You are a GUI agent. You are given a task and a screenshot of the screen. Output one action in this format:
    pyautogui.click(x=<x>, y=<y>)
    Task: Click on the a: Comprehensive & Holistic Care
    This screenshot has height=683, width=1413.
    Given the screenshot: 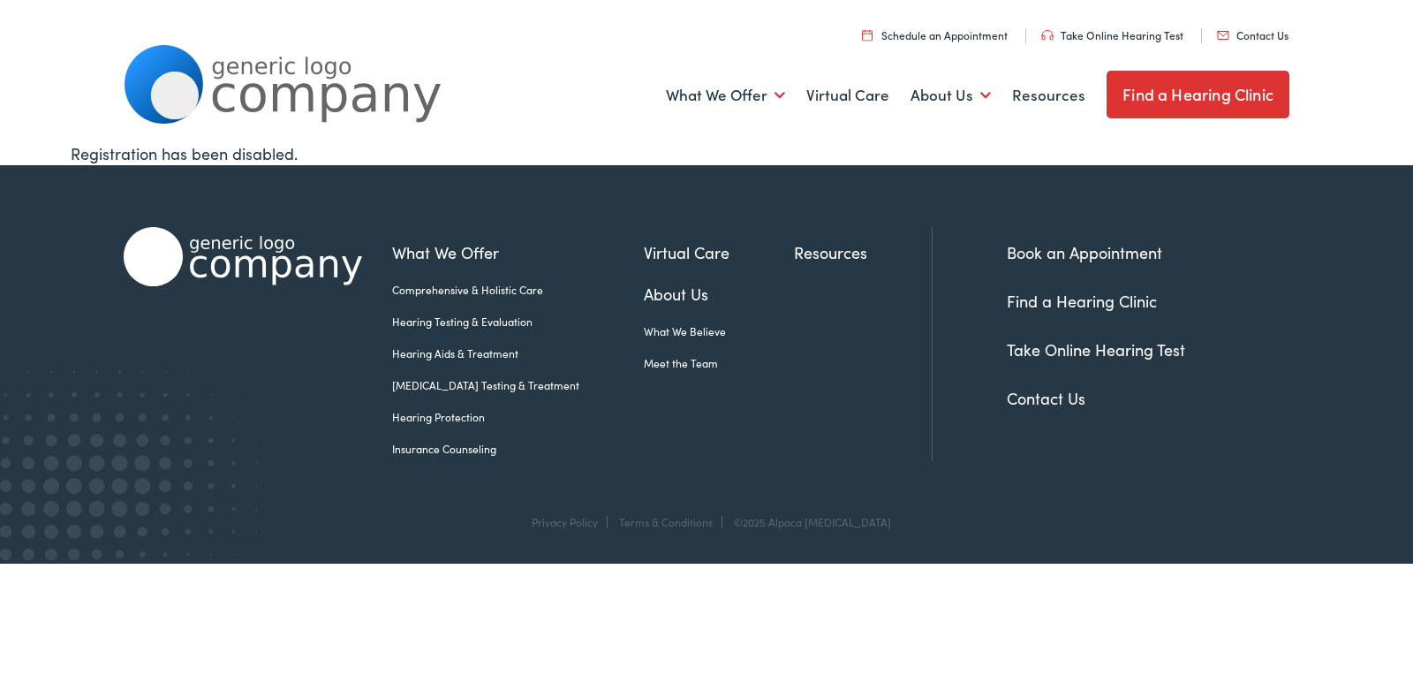 What is the action you would take?
    pyautogui.click(x=518, y=290)
    